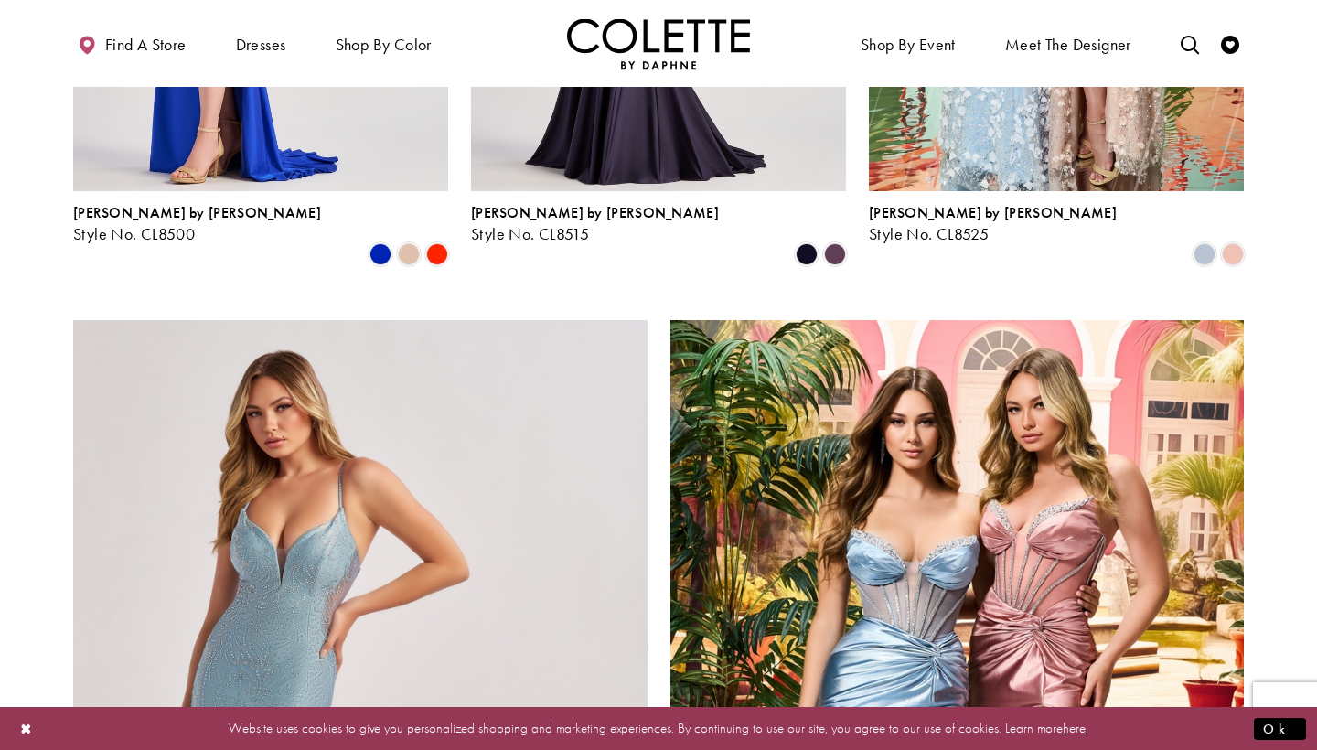 This screenshot has height=750, width=1317. What do you see at coordinates (1068, 43) in the screenshot?
I see `a: Meet the designer` at bounding box center [1068, 43].